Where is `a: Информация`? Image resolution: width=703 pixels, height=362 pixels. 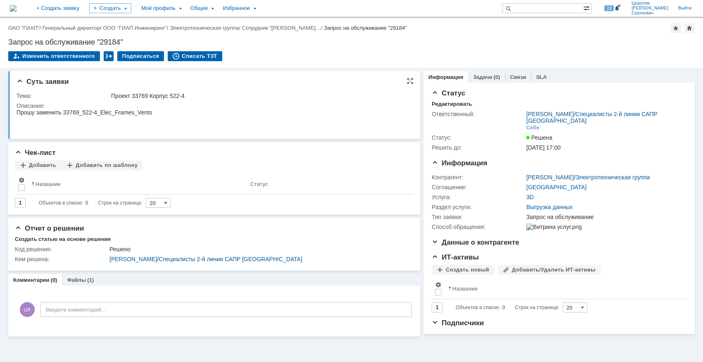
a: Информация is located at coordinates (445, 77).